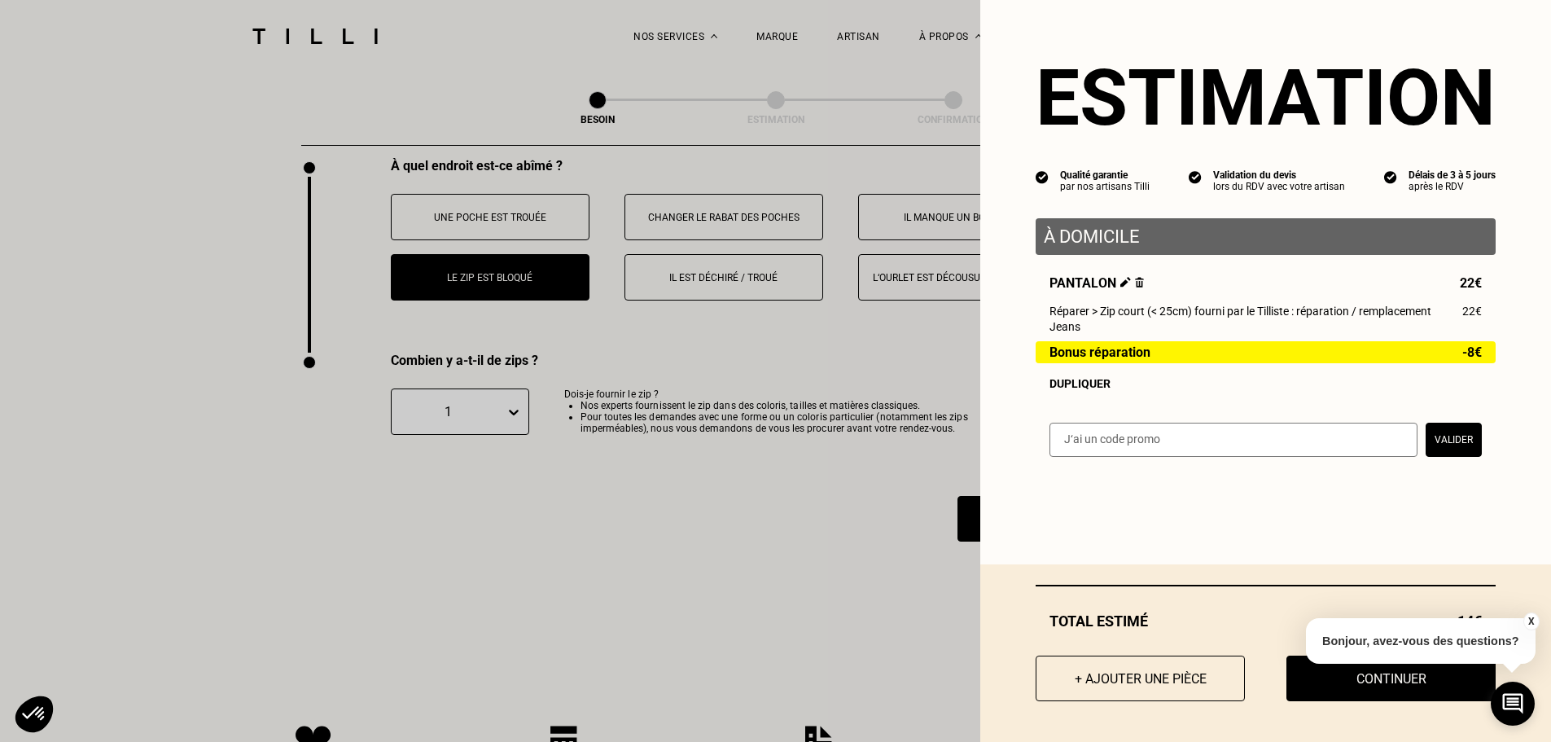  I want to click on span: Bonus réparation, so click(1100, 352).